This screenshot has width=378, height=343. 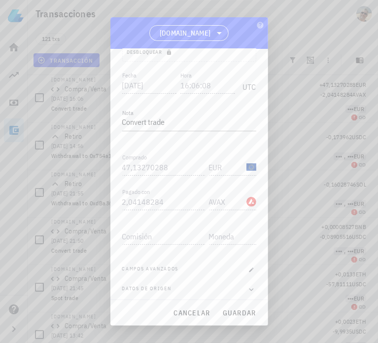 What do you see at coordinates (191, 313) in the screenshot?
I see `button: cancelar` at bounding box center [191, 313].